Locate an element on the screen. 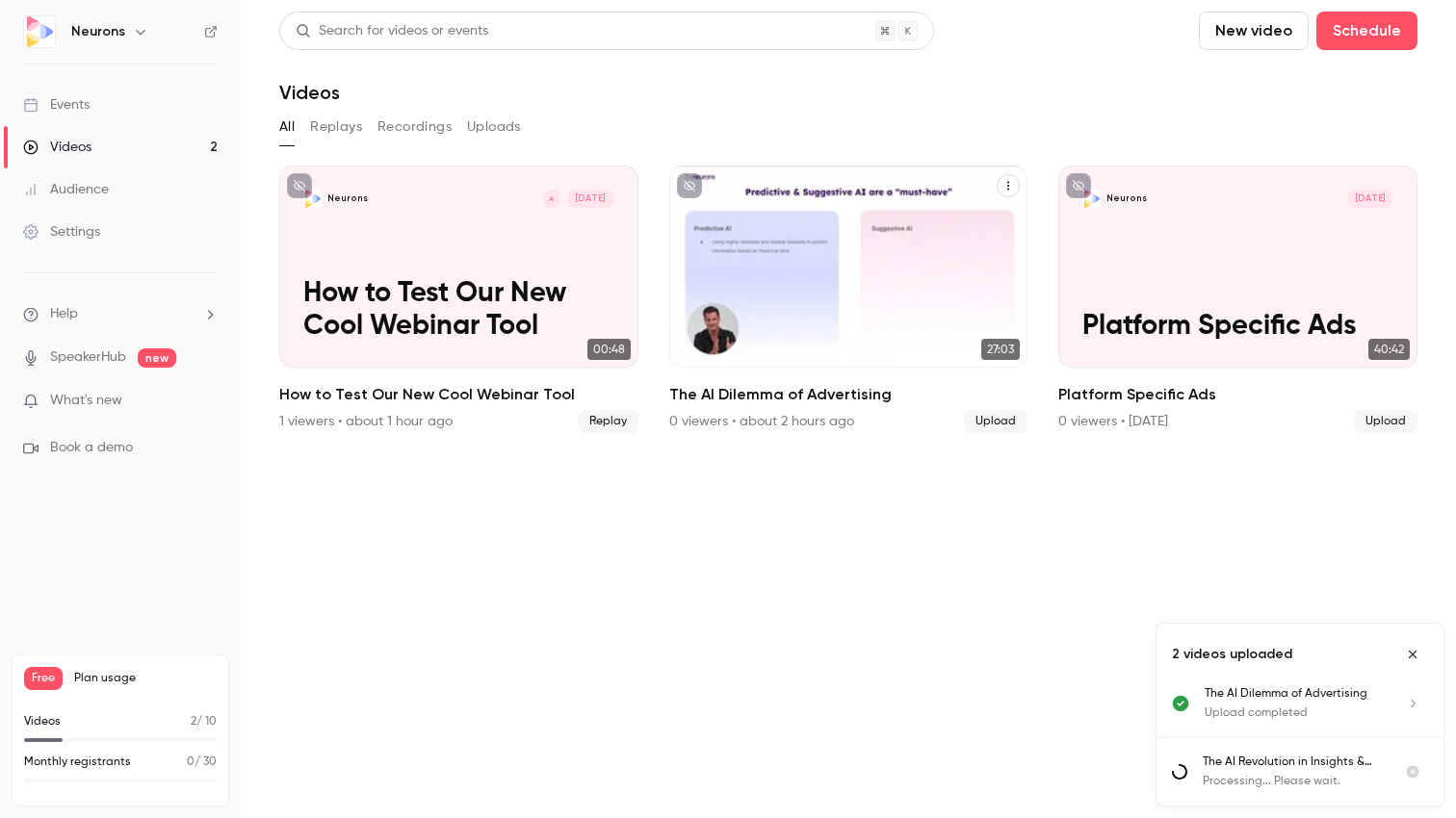  h2: Platform Specific Ads is located at coordinates (1237, 394).